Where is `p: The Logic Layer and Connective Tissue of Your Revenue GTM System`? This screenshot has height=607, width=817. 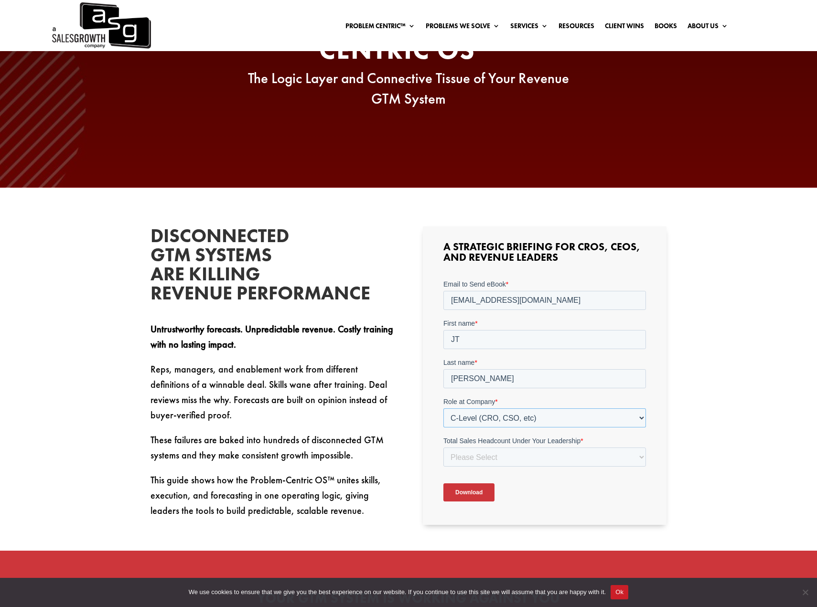
p: The Logic Layer and Connective Tissue of Your Revenue GTM System is located at coordinates (408, 88).